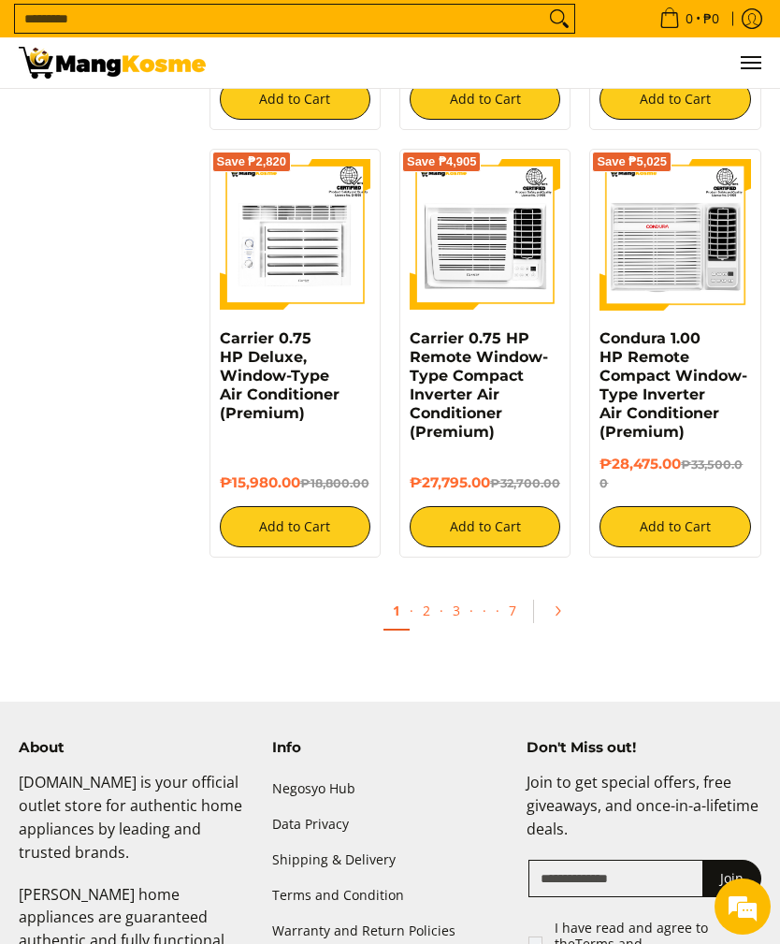 This screenshot has width=780, height=944. What do you see at coordinates (280, 375) in the screenshot?
I see `a: Carrier 0.75 HP Deluxe, Window-Type Air Conditioner (Premium)` at bounding box center [280, 375].